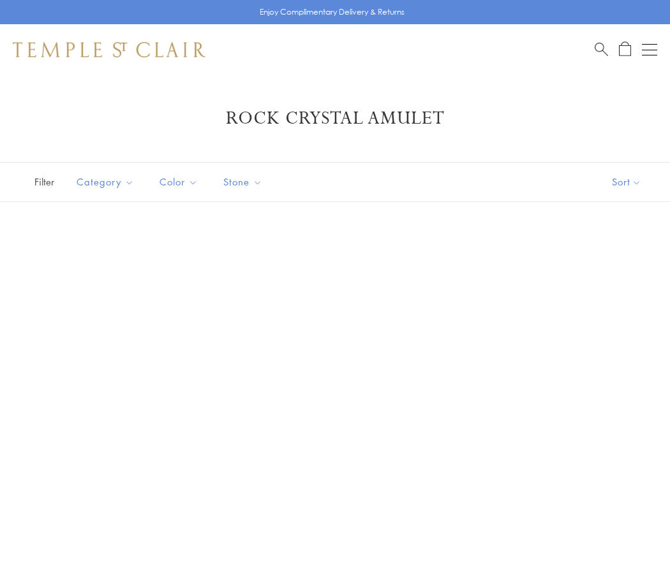  Describe the element at coordinates (180, 182) in the screenshot. I see `span: Color` at that location.